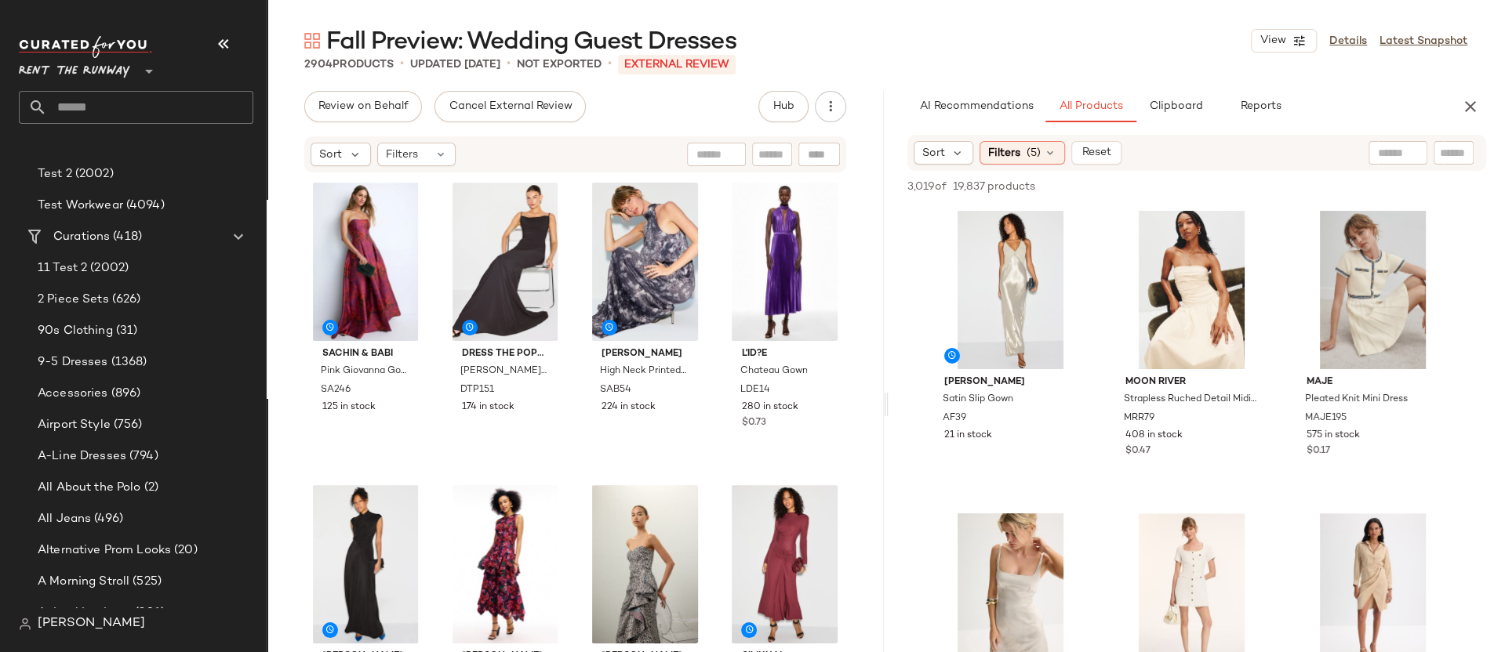 The image size is (1505, 652). I want to click on img: SAB54.jpg, so click(645, 262).